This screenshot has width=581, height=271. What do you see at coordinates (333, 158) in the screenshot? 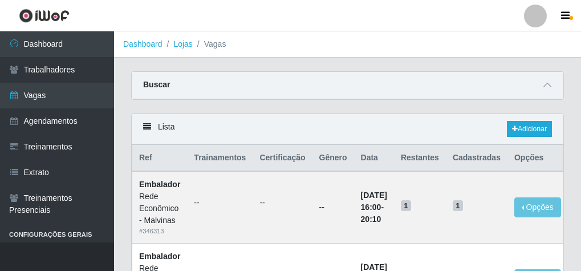
I see `th: Gênero` at bounding box center [333, 158].